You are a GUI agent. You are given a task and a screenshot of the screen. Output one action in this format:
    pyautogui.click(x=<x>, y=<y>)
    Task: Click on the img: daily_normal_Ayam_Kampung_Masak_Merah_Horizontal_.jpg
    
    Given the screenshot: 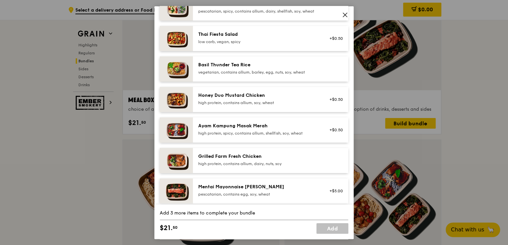 What is the action you would take?
    pyautogui.click(x=176, y=130)
    